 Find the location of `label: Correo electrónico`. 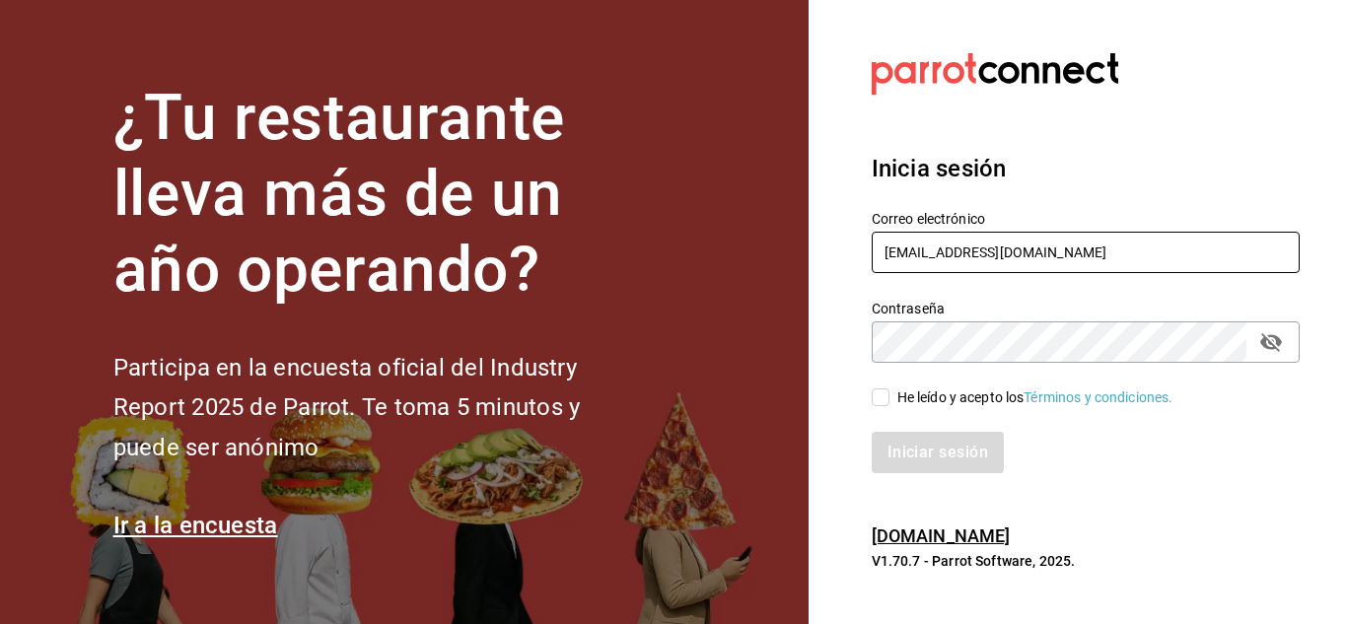

label: Correo electrónico is located at coordinates (1086, 219).